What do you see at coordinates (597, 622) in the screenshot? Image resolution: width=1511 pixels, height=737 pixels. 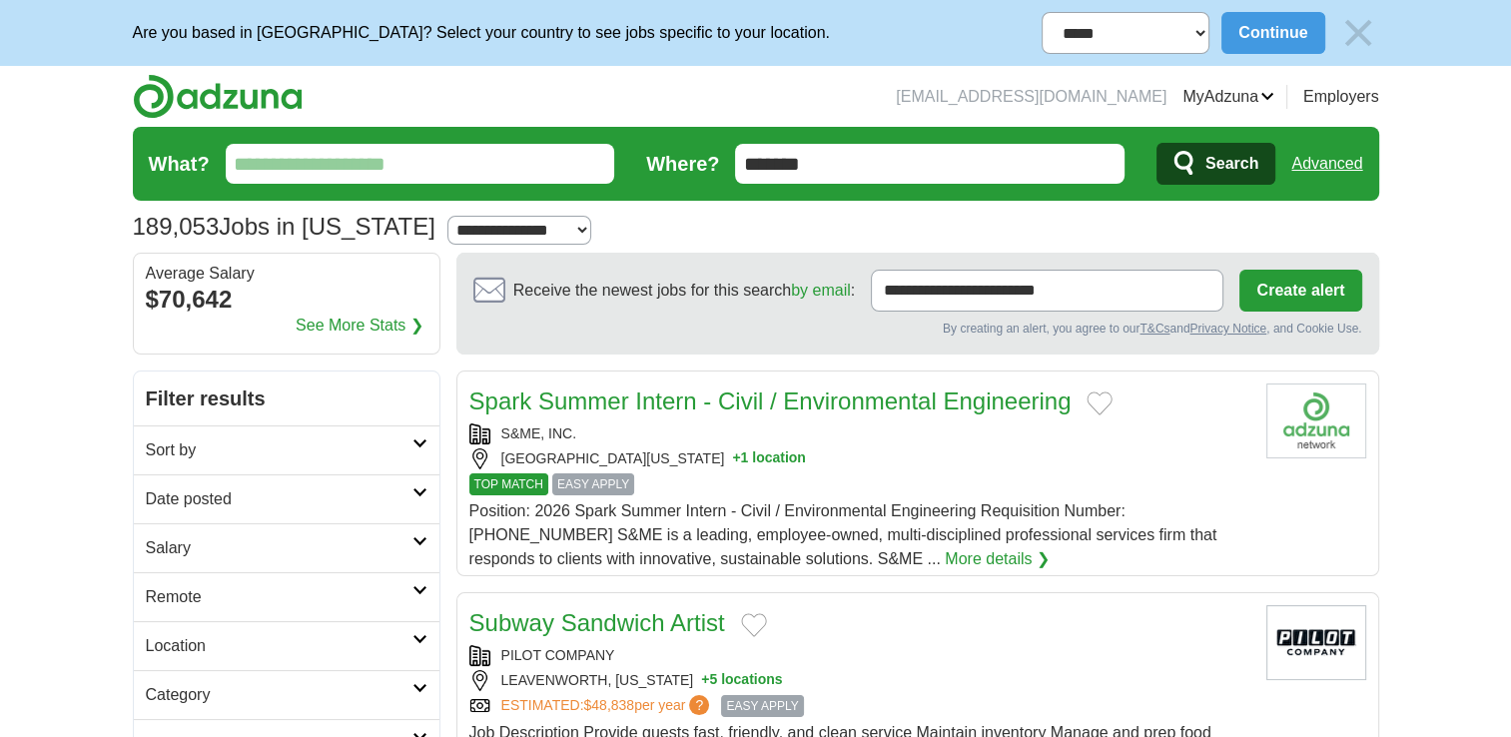 I see `a: Subway Sandwich Artist` at bounding box center [597, 622].